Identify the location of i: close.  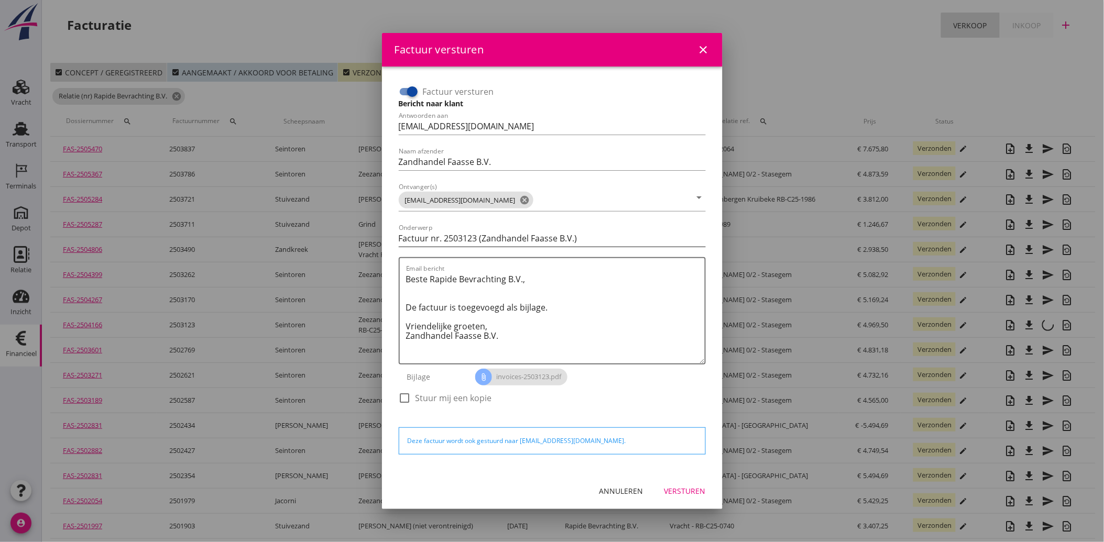
(704, 50).